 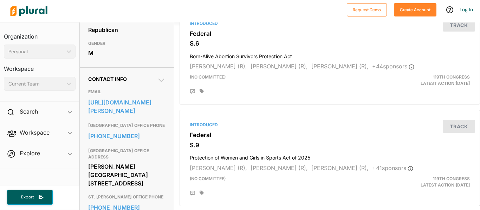 I want to click on span: Export, so click(x=27, y=197).